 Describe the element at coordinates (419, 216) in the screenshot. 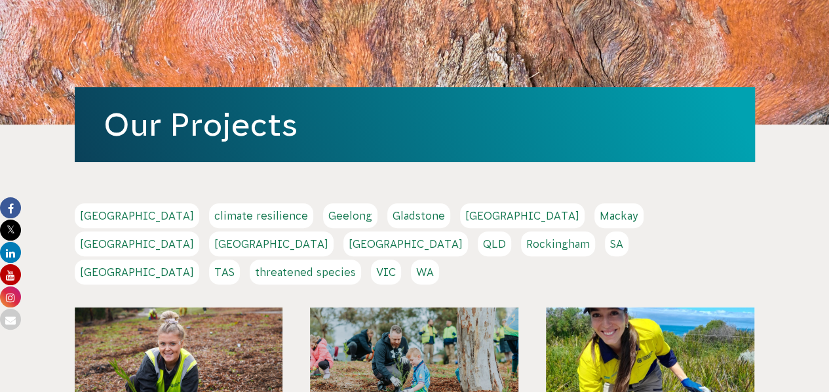

I see `a: Gladstone` at that location.